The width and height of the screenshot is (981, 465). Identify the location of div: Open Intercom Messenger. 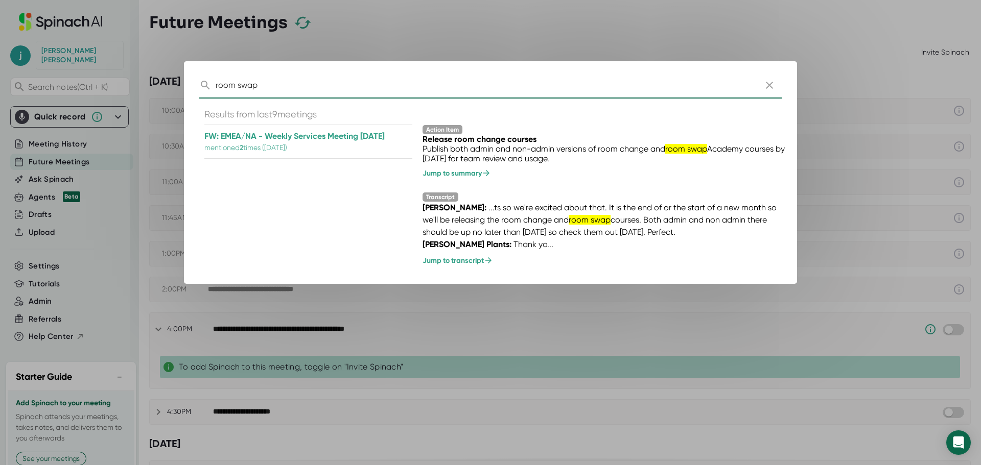
(958, 443).